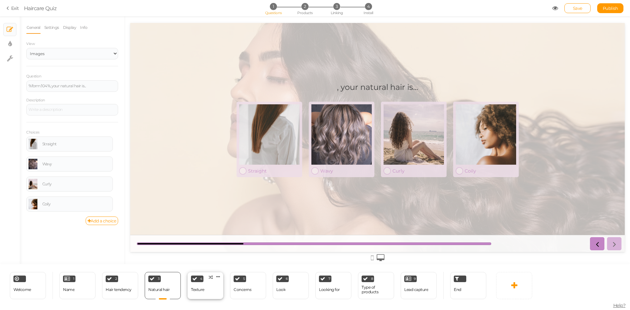  What do you see at coordinates (77, 285) in the screenshot?
I see `div: 1 Name` at bounding box center [77, 285].